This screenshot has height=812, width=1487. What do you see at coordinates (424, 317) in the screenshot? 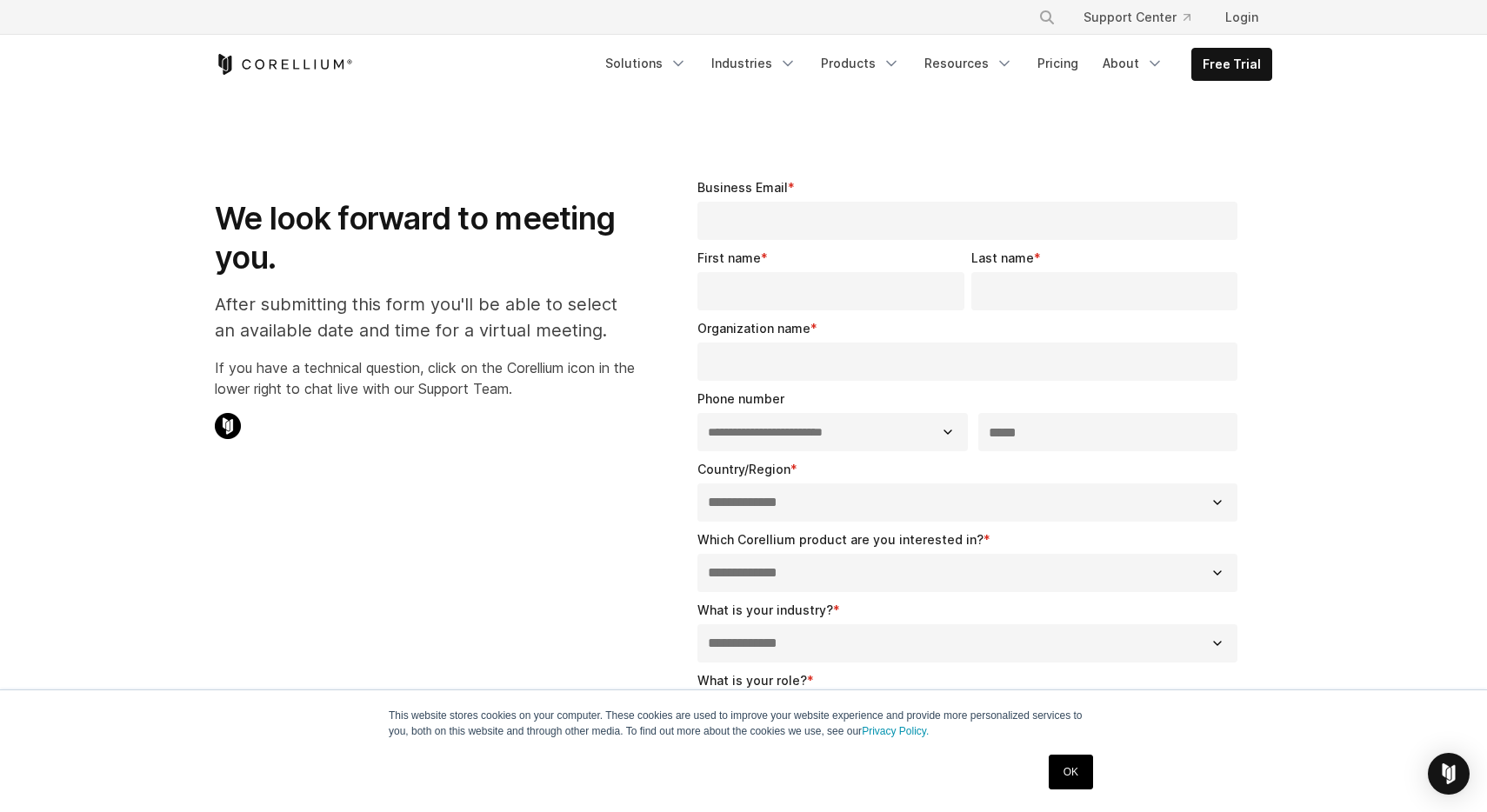
I see `p: After submitting this form you'll be able to select an available date and time for a virtual meet...` at bounding box center [424, 317].